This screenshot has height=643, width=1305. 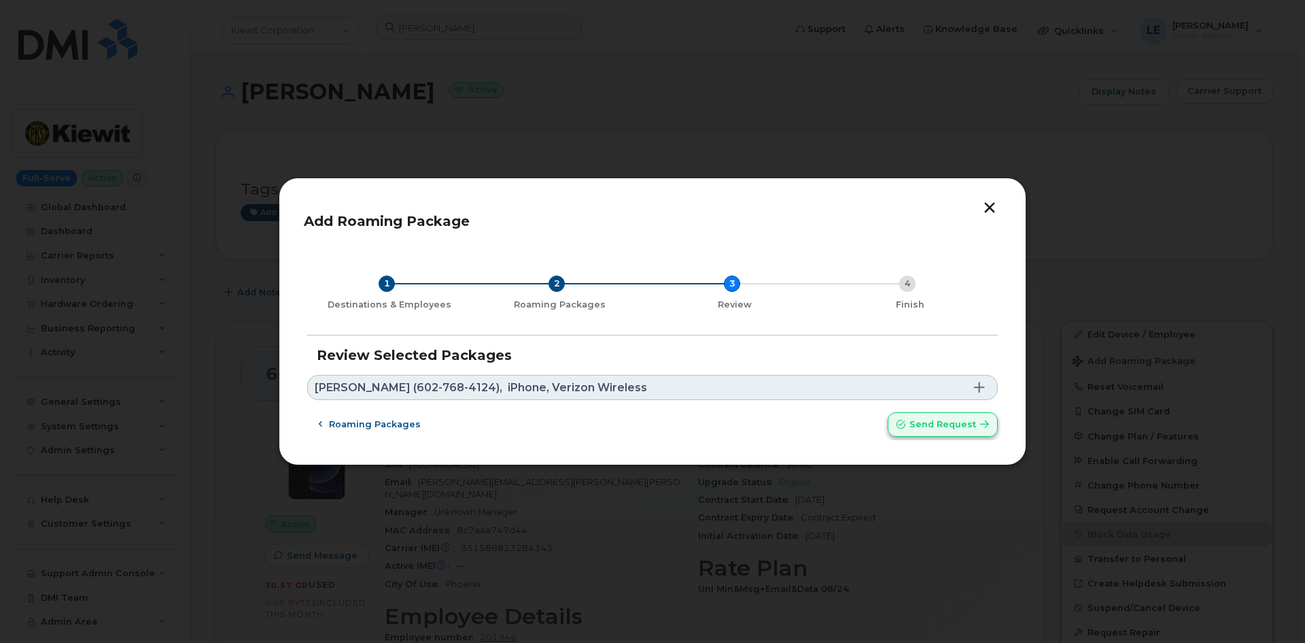 I want to click on button: Roaming packages, so click(x=370, y=424).